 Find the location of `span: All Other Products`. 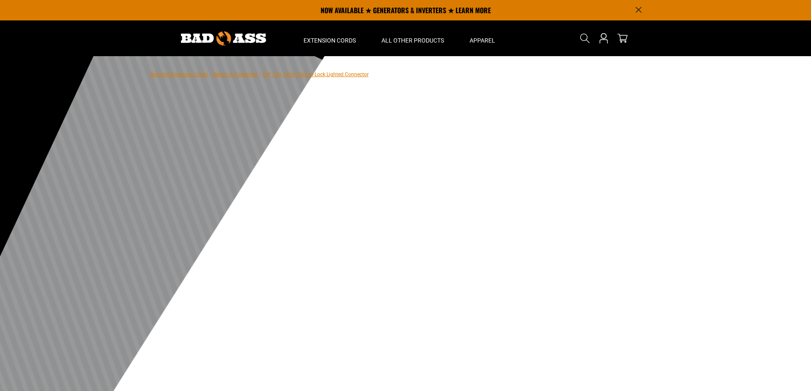

span: All Other Products is located at coordinates (413, 40).